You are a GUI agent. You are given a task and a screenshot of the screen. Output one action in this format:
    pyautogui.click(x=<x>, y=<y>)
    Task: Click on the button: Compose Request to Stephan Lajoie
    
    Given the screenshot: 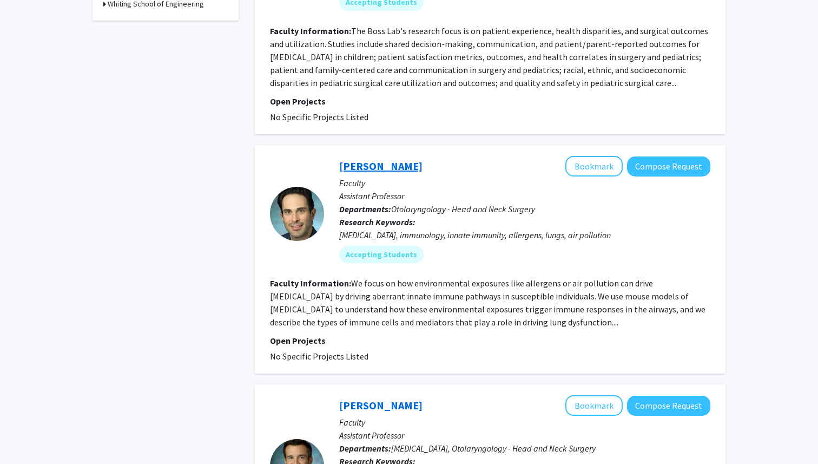 What is the action you would take?
    pyautogui.click(x=669, y=166)
    